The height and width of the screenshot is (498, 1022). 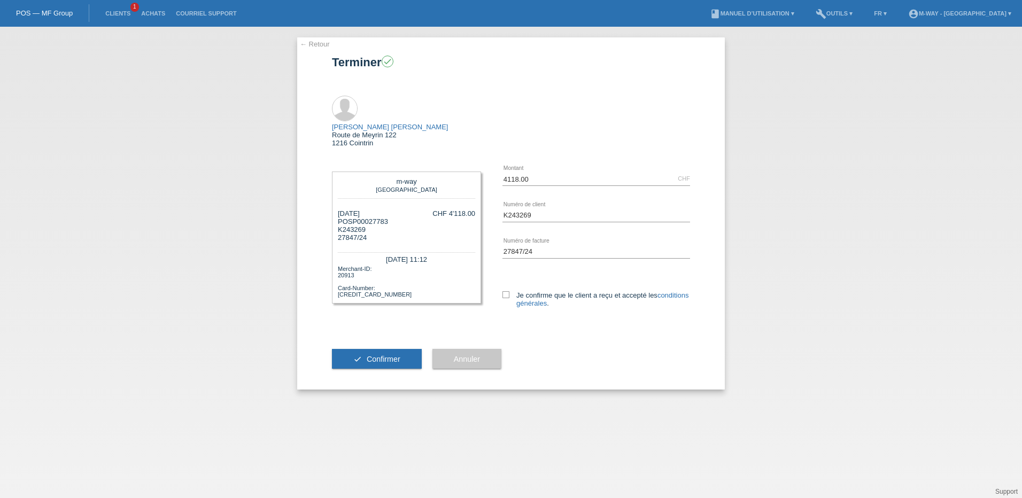 I want to click on h1: Terminer, so click(x=511, y=62).